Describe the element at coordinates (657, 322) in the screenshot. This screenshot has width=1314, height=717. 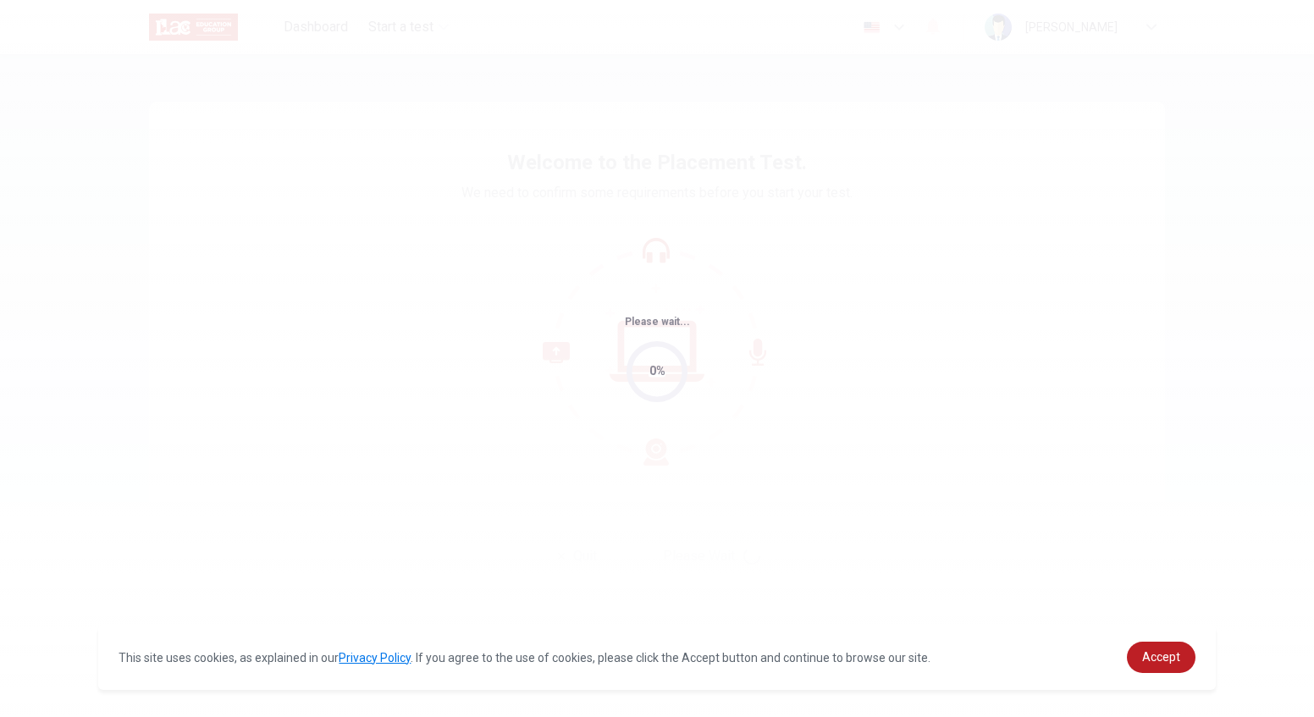
I see `span: Please wait...` at that location.